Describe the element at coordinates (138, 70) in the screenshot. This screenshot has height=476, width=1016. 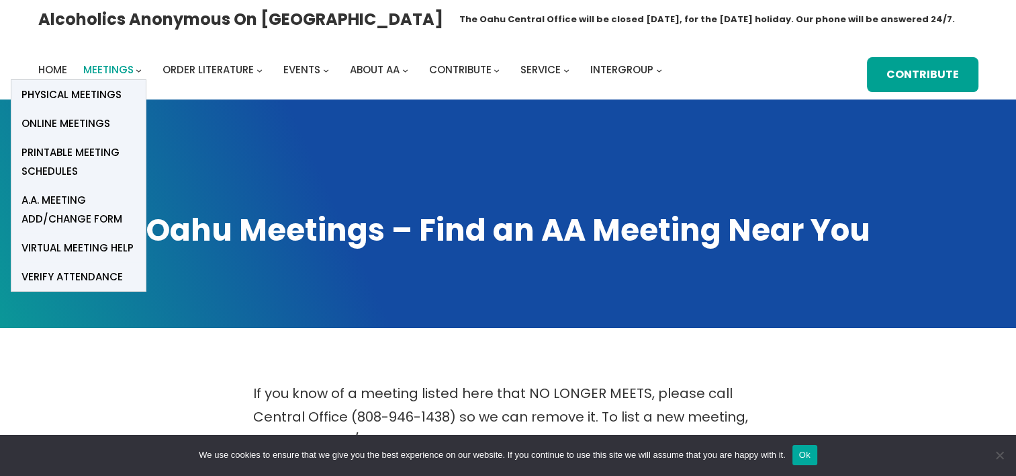
I see `button: Meetings submenu` at that location.